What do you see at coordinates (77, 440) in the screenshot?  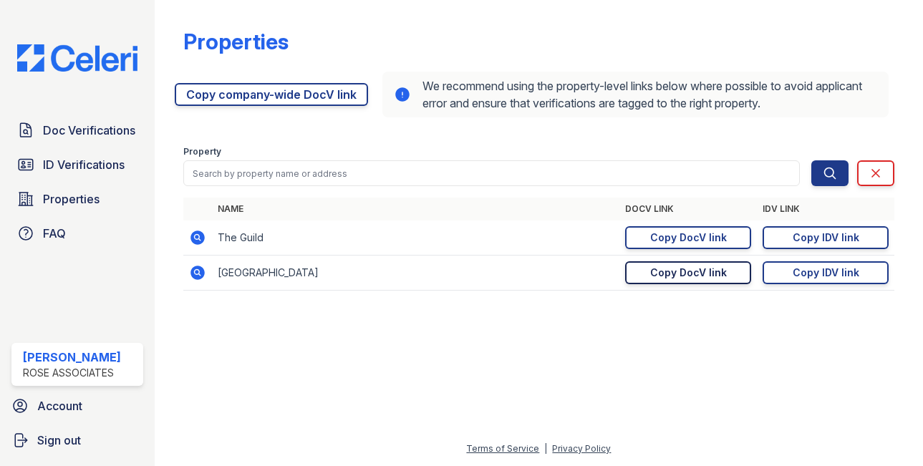 I see `a: Sign out` at bounding box center [77, 440].